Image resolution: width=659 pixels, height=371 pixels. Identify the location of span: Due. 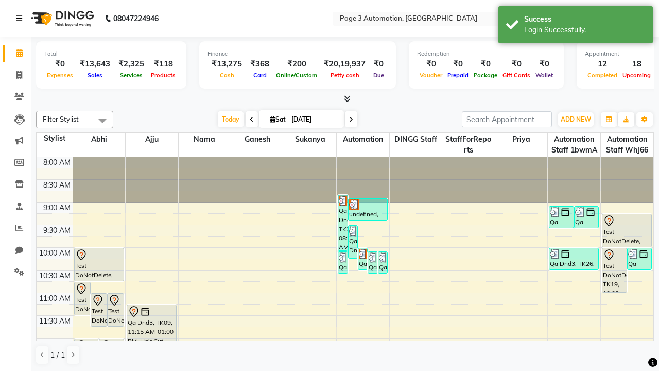
(379, 75).